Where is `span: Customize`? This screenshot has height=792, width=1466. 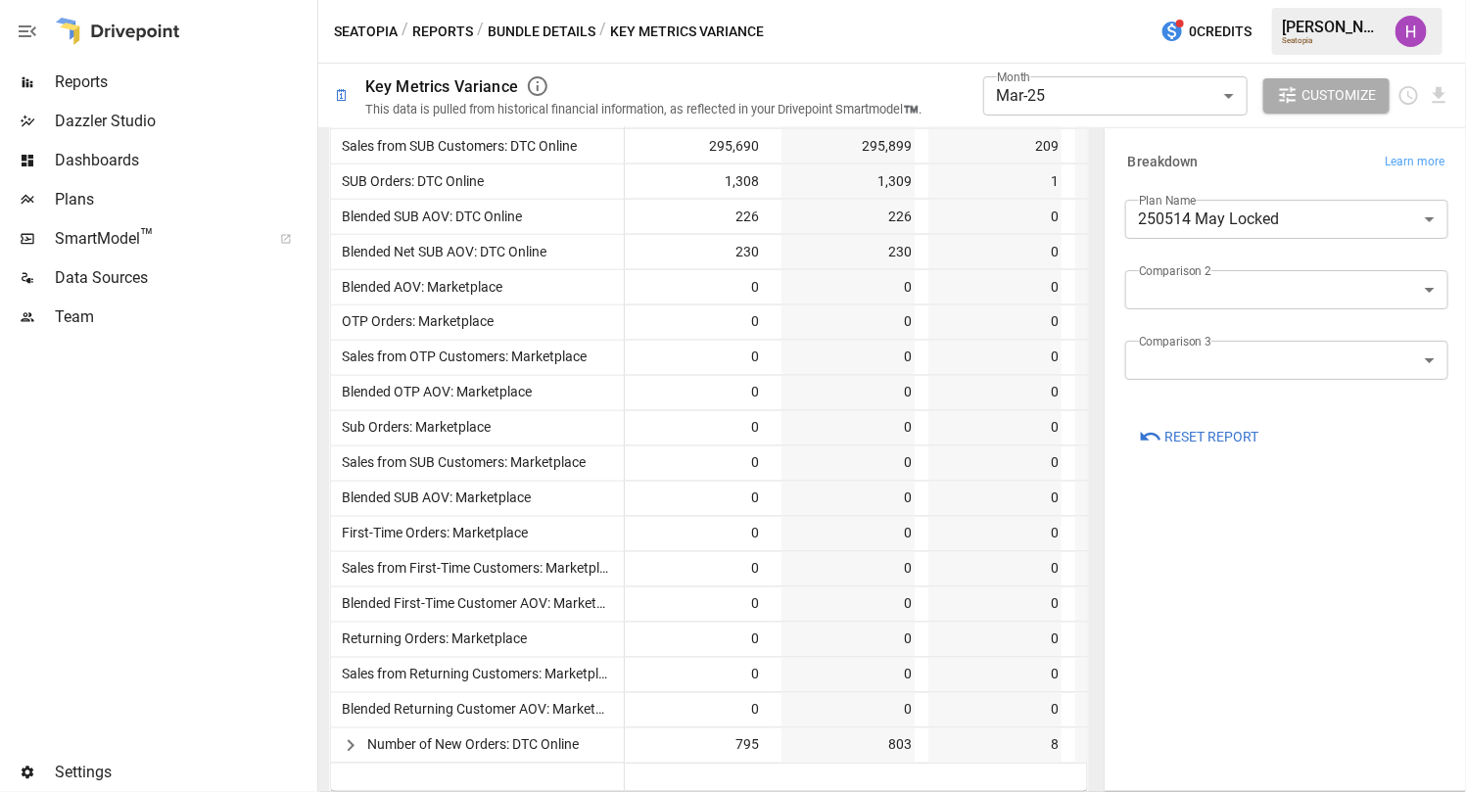 span: Customize is located at coordinates (1339, 95).